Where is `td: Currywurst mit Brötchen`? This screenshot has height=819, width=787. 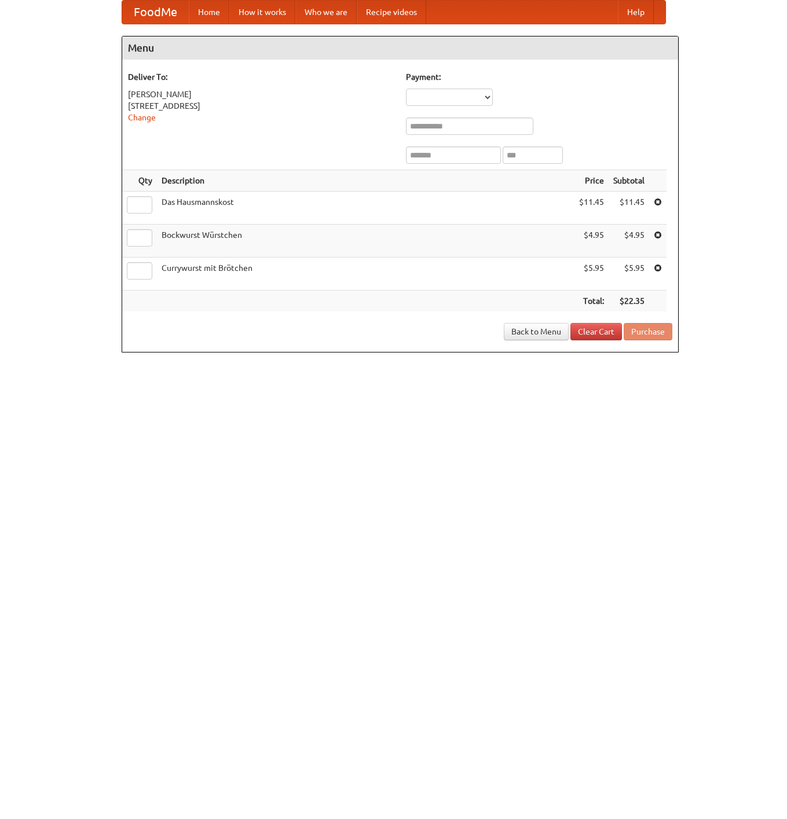 td: Currywurst mit Brötchen is located at coordinates (365, 274).